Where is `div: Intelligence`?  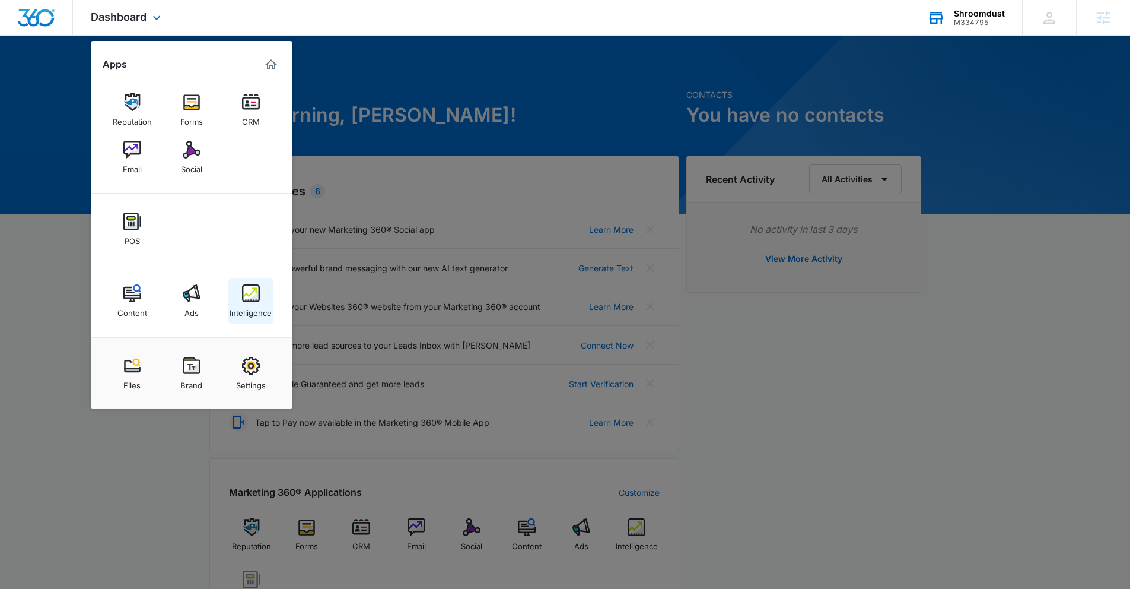 div: Intelligence is located at coordinates (250, 310).